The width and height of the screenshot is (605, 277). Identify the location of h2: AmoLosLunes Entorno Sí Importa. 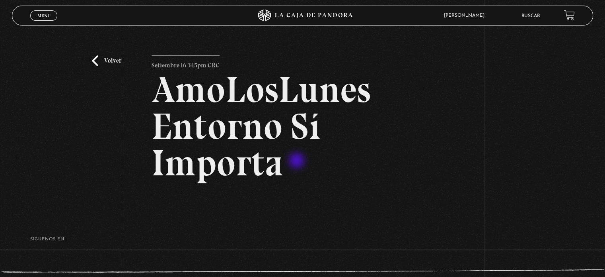
(302, 126).